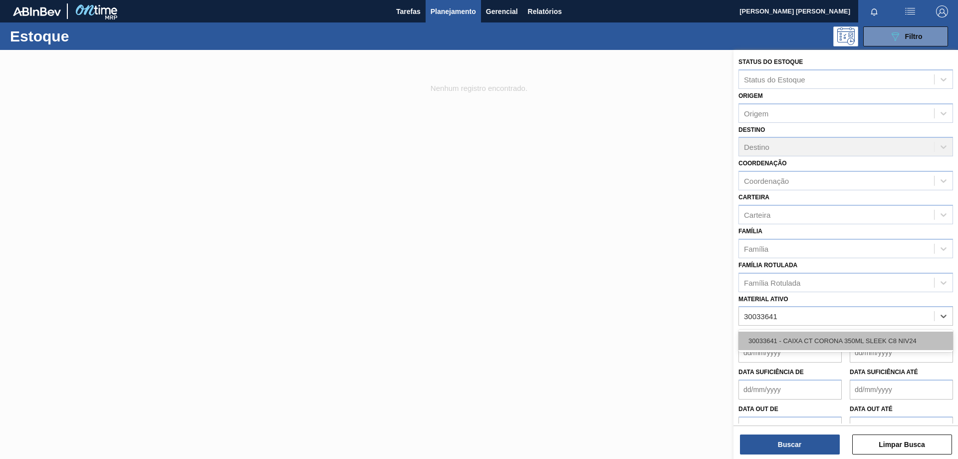  I want to click on img: TNhmsLtSVTkK8tSr43FrP2fwEKptu5GPRR3wAAAABJRU5ErkJggg==, so click(37, 11).